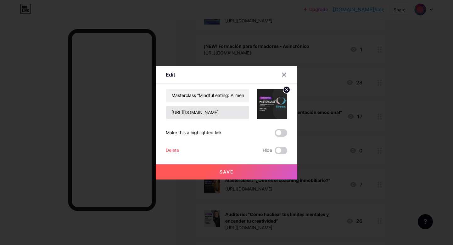  What do you see at coordinates (194, 133) in the screenshot?
I see `div: Make this a highlighted link` at bounding box center [194, 133].